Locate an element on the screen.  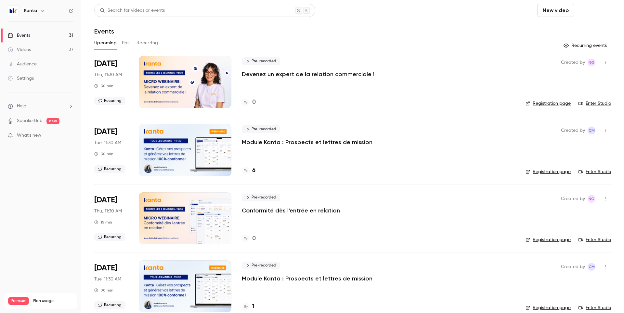
div: Search for videos or events is located at coordinates (132, 10).